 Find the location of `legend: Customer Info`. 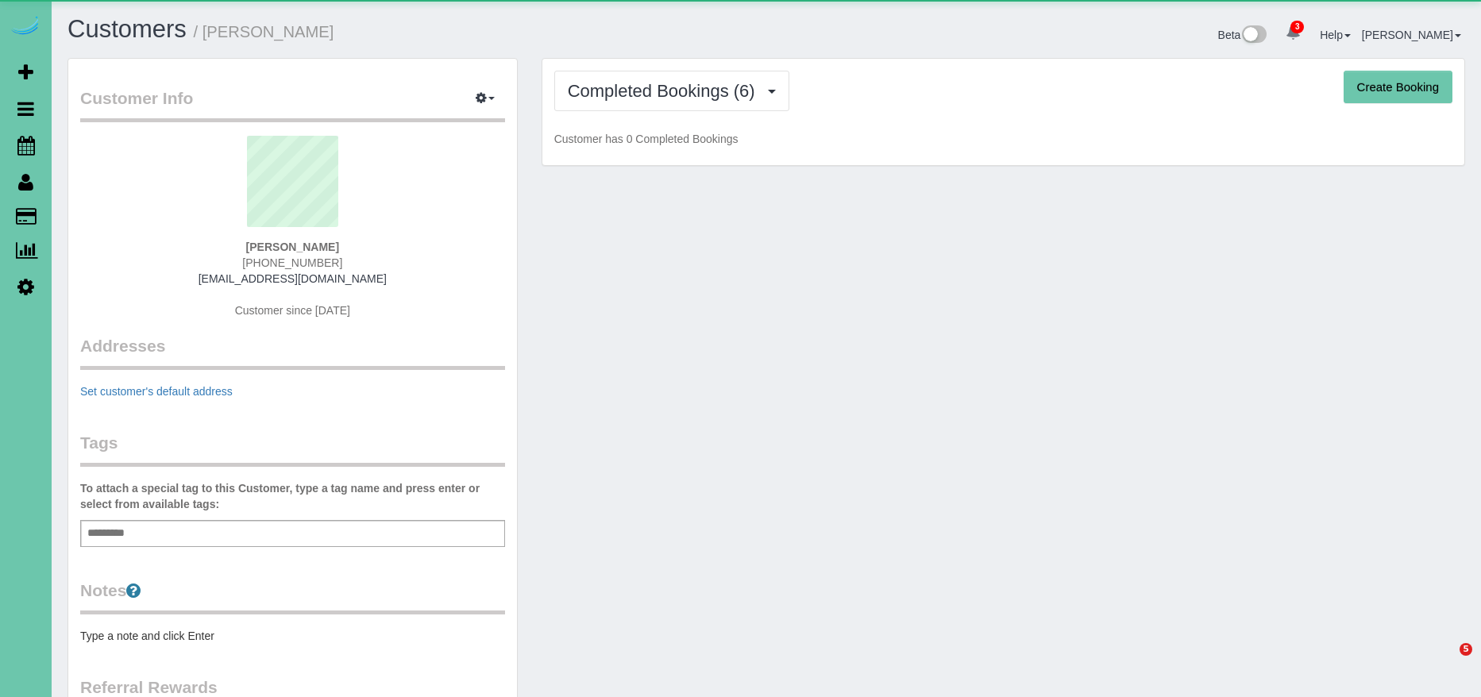

legend: Customer Info is located at coordinates (292, 104).